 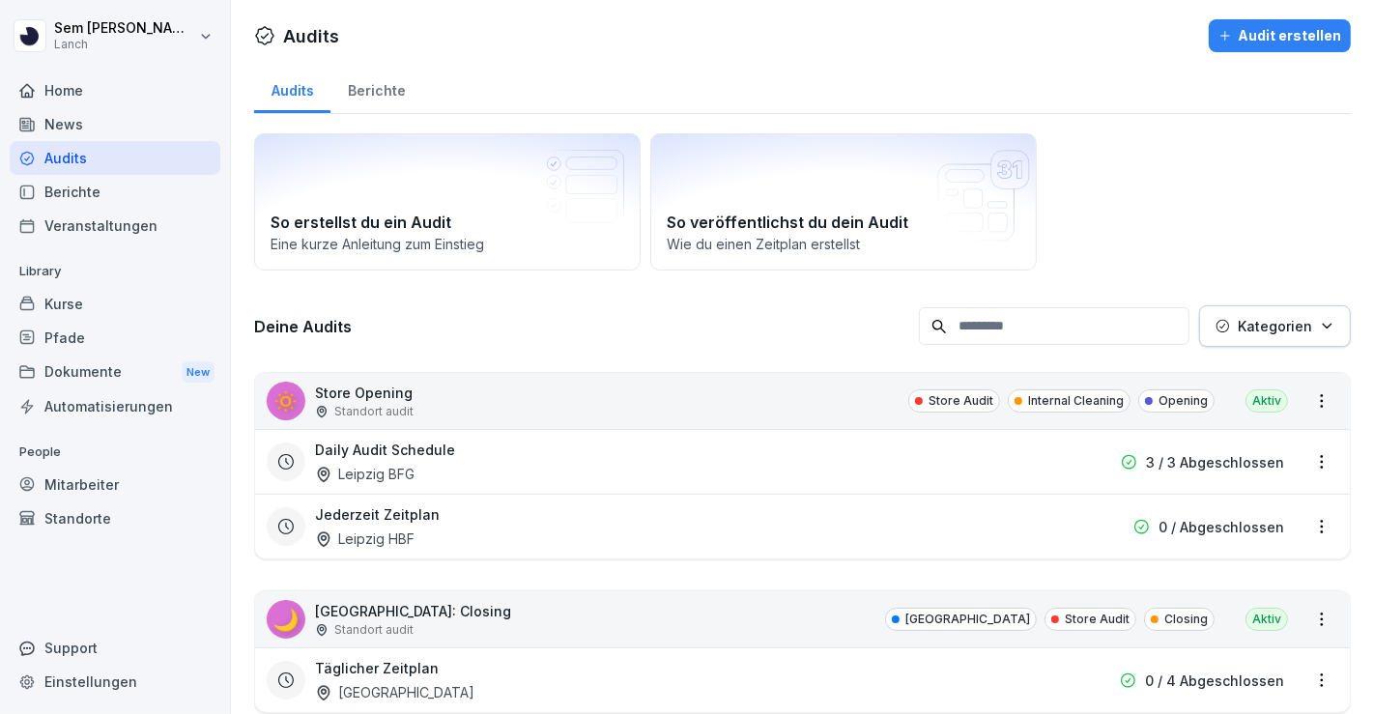 What do you see at coordinates (377, 514) in the screenshot?
I see `h3: Jederzeit Zeitplan` at bounding box center [377, 514].